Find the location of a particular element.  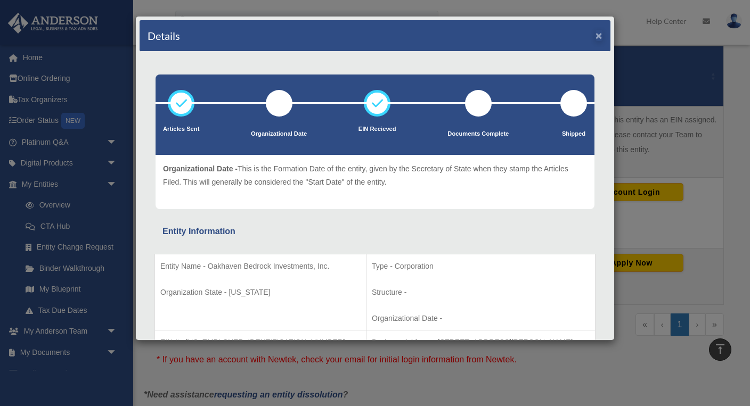

p: Shipped is located at coordinates (574, 134).